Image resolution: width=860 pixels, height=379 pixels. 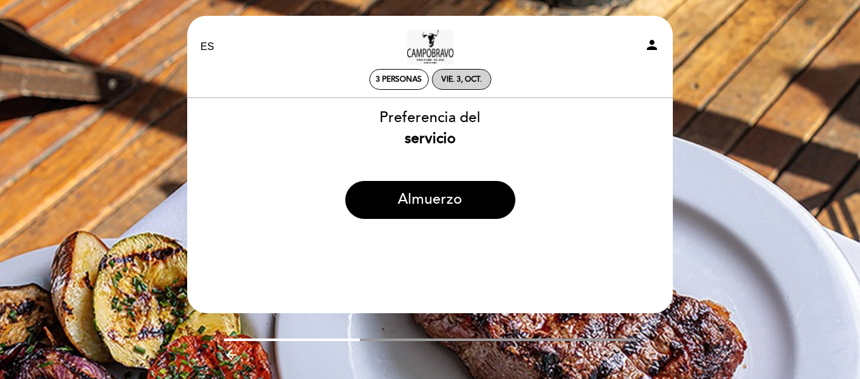 What do you see at coordinates (430, 200) in the screenshot?
I see `button: Almuerzo` at bounding box center [430, 200].